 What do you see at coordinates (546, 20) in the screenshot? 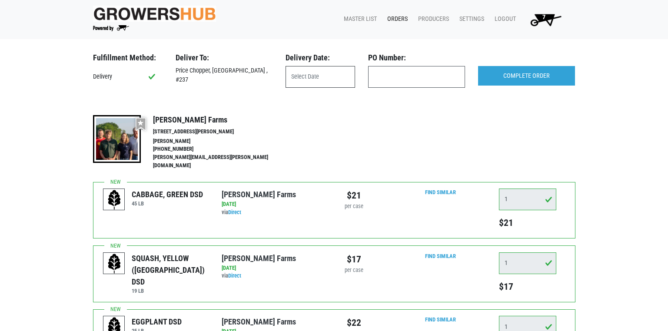
I see `img: Cart` at bounding box center [546, 20].